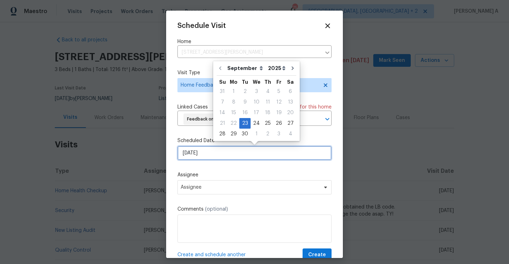 The image size is (509, 264). What do you see at coordinates (256, 113) in the screenshot?
I see `div: Wed Sep 17 2025` at bounding box center [256, 113].